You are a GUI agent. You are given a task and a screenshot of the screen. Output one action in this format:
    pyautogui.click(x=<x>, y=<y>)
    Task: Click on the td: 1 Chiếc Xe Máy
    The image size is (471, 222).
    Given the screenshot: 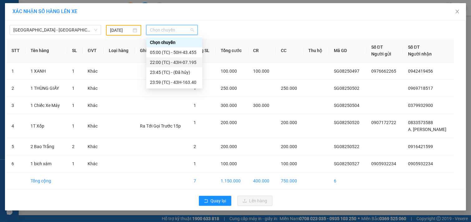 What is the action you would take?
    pyautogui.click(x=46, y=105)
    